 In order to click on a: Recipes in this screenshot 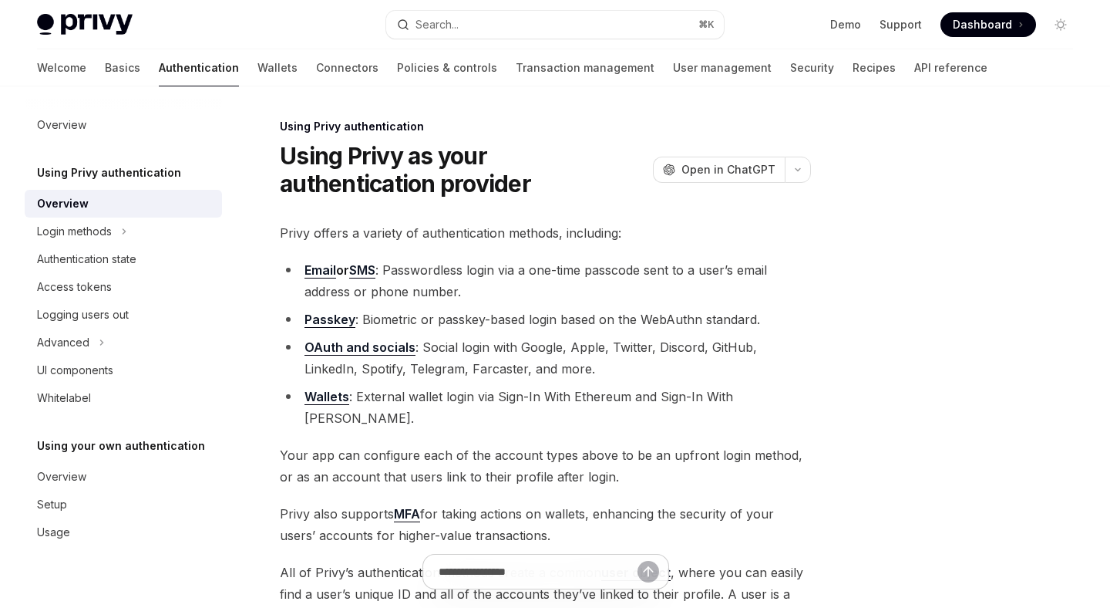, I will do `click(874, 68)`.